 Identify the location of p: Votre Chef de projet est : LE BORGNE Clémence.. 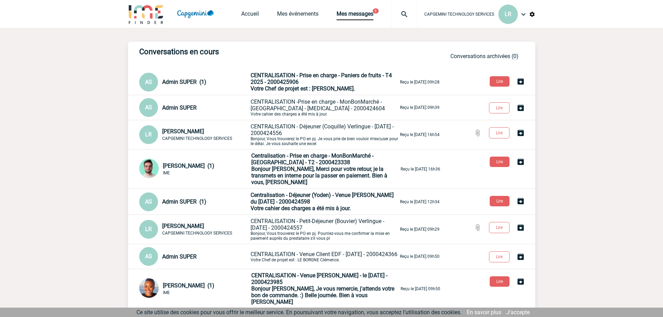
(325, 257).